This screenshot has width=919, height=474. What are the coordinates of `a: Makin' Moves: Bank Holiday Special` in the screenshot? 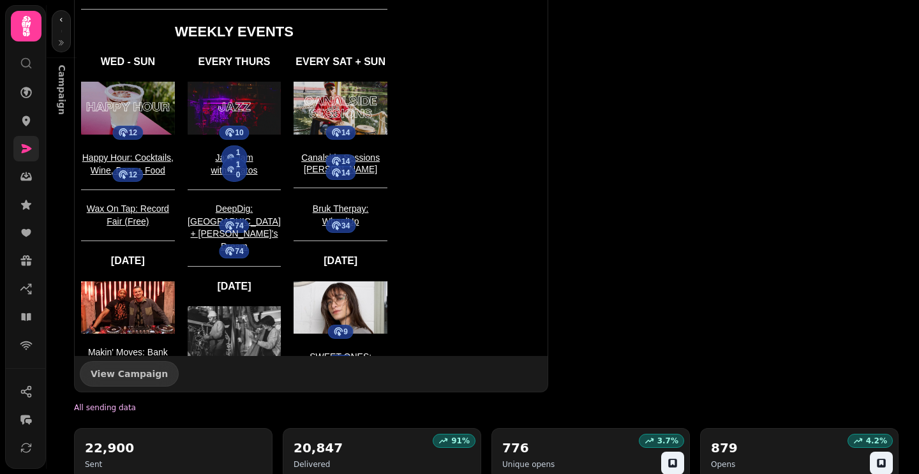 It's located at (128, 359).